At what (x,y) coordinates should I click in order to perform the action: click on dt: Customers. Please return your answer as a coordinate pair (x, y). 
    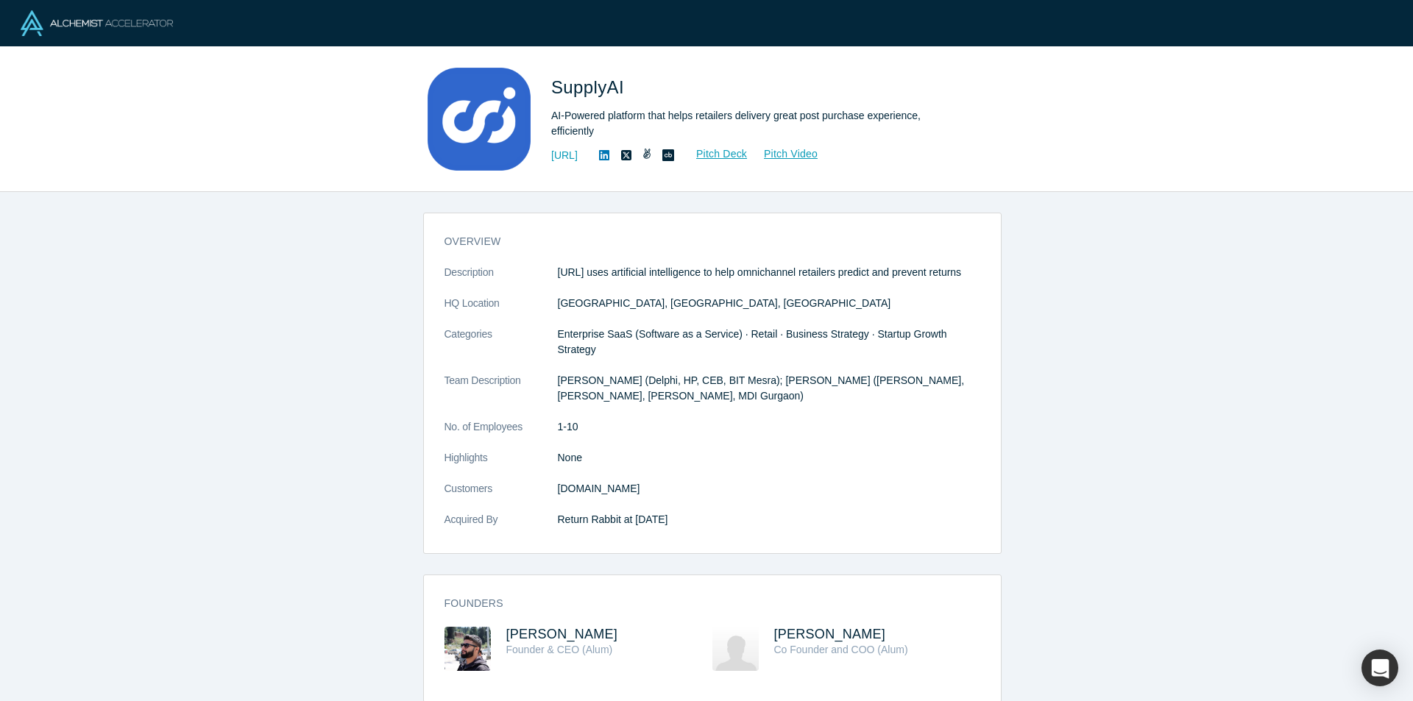
    Looking at the image, I should click on (501, 497).